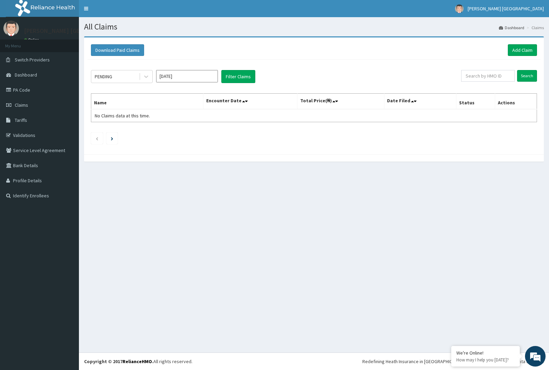 The width and height of the screenshot is (549, 370). What do you see at coordinates (420, 102) in the screenshot?
I see `th: Date Filed` at bounding box center [420, 102].